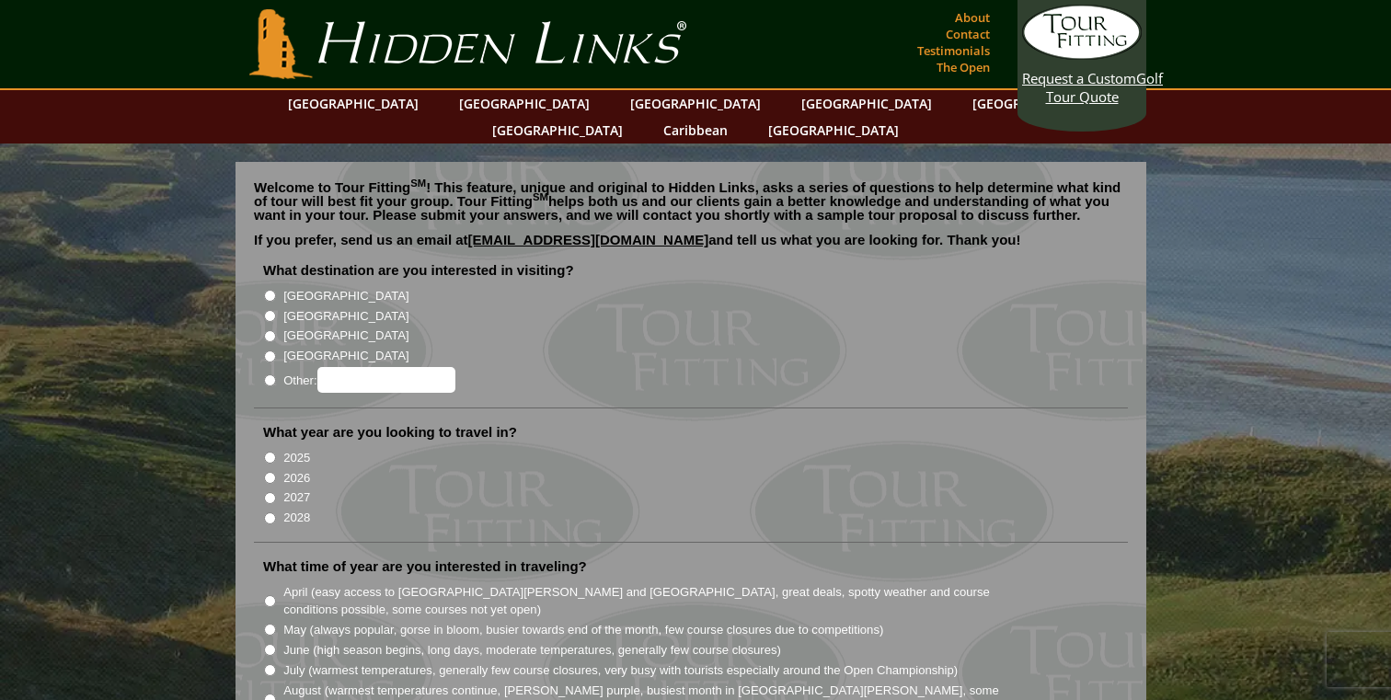 The width and height of the screenshot is (1391, 700). What do you see at coordinates (963, 67) in the screenshot?
I see `a: The Open` at bounding box center [963, 67].